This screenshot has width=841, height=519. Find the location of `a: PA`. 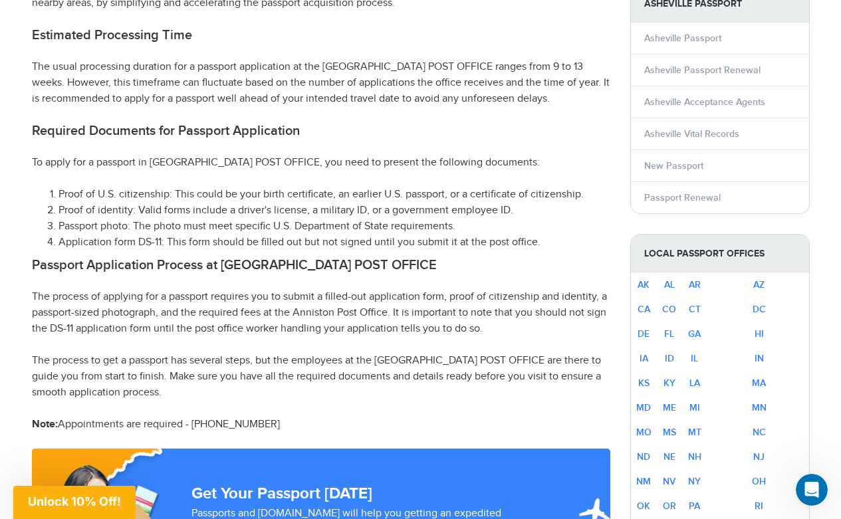

a: PA is located at coordinates (694, 506).